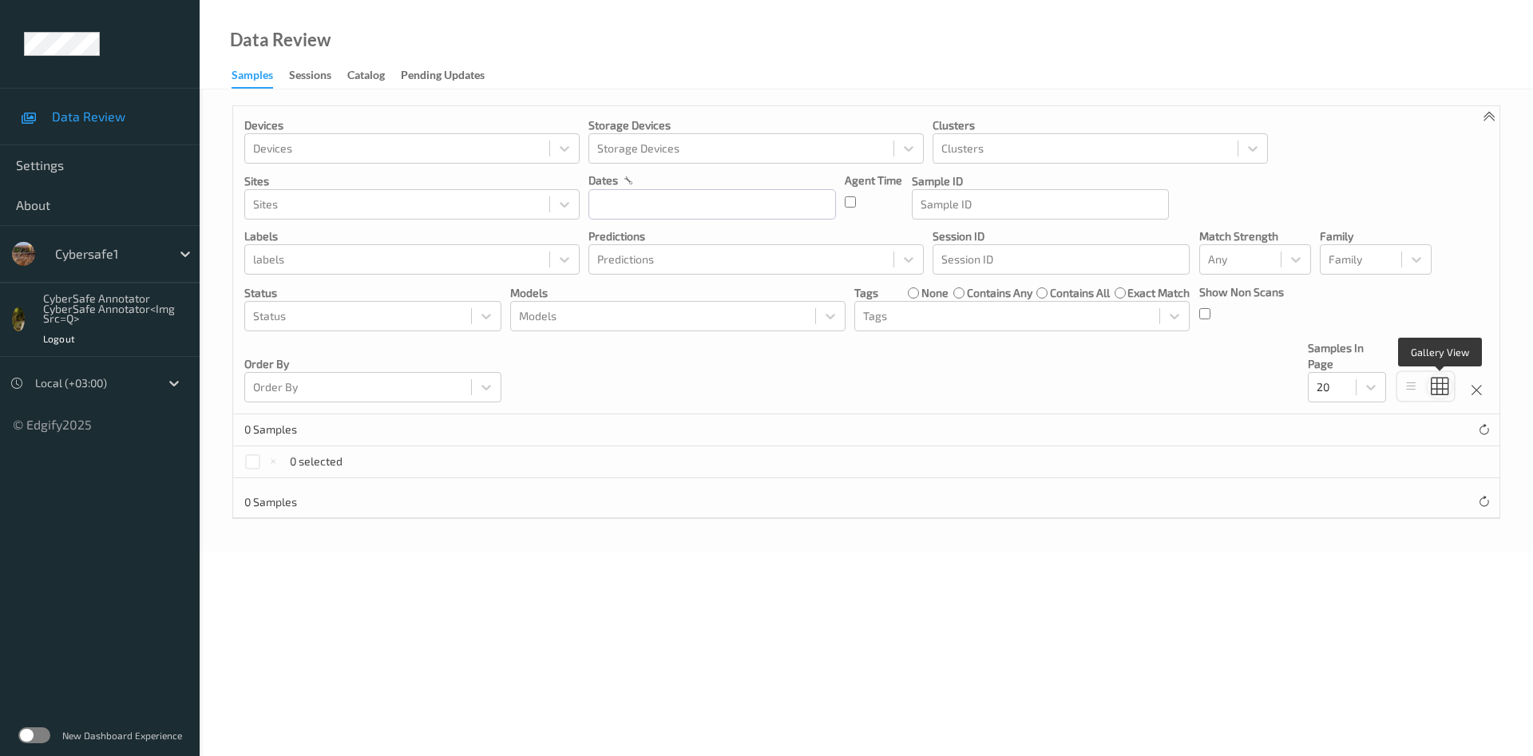  I want to click on a: Pending Updates, so click(450, 76).